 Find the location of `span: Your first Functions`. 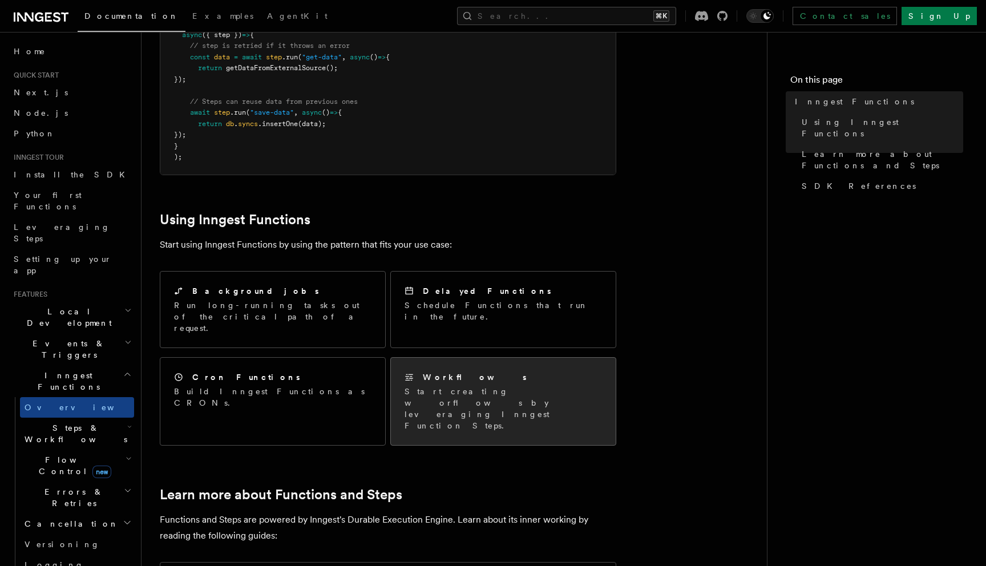

span: Your first Functions is located at coordinates (47, 201).